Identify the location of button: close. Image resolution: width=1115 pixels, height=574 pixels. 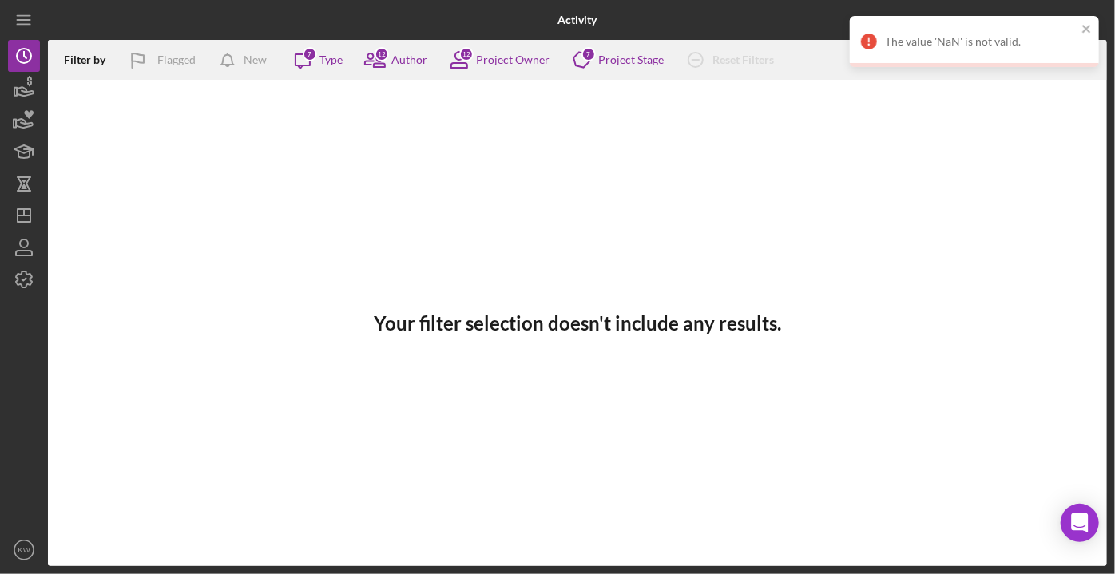
(1087, 30).